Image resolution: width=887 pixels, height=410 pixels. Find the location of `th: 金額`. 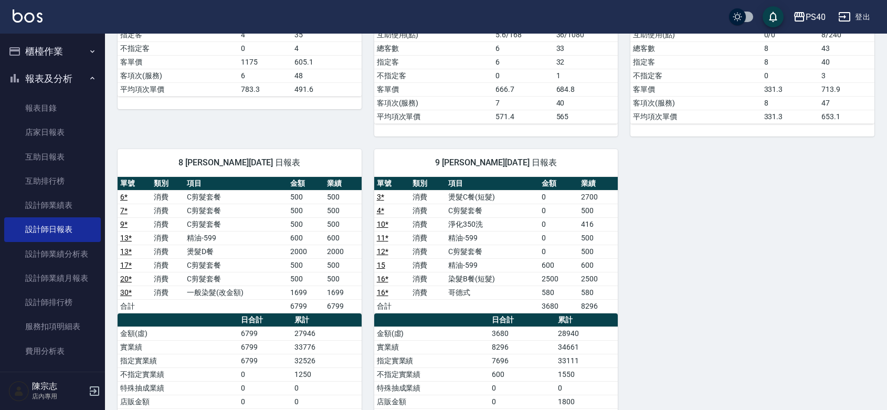

th: 金額 is located at coordinates (558, 184).